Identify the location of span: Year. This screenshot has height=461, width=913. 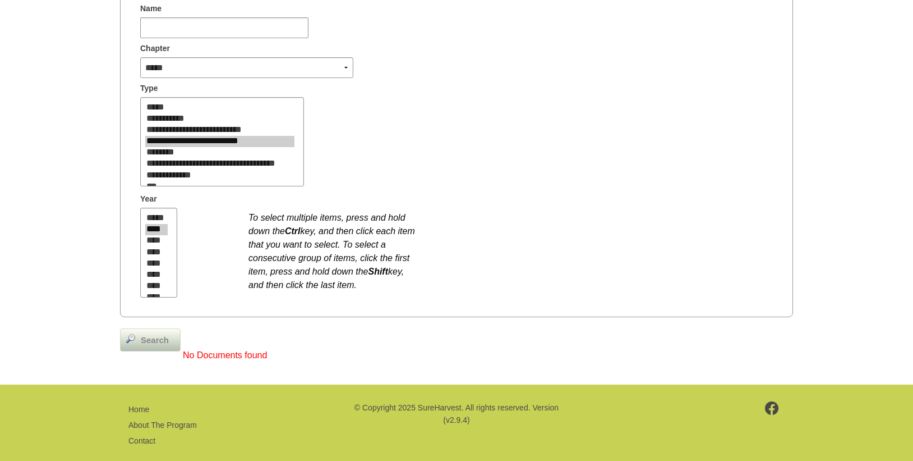
(149, 199).